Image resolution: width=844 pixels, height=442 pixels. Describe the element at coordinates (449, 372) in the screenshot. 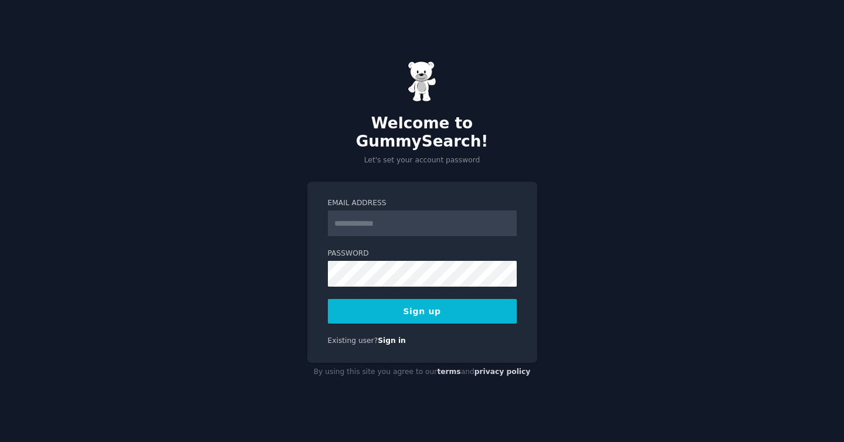

I see `a: terms` at that location.